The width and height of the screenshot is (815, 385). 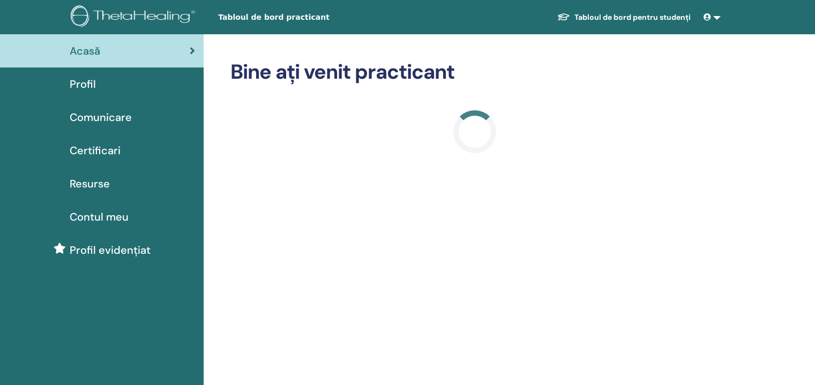 What do you see at coordinates (110, 250) in the screenshot?
I see `span: Profil evidențiat` at bounding box center [110, 250].